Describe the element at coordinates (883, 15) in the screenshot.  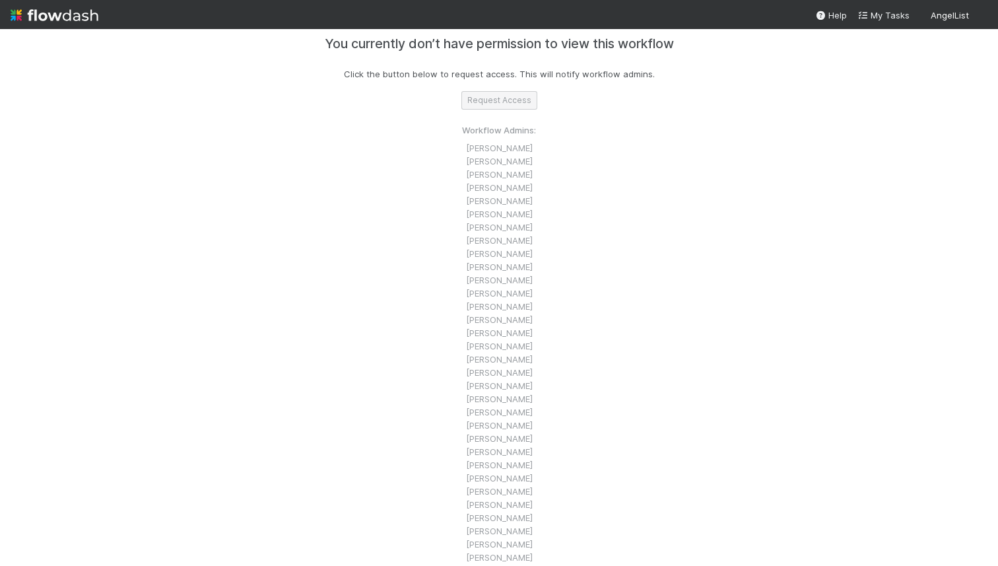
I see `a: My Tasks` at that location.